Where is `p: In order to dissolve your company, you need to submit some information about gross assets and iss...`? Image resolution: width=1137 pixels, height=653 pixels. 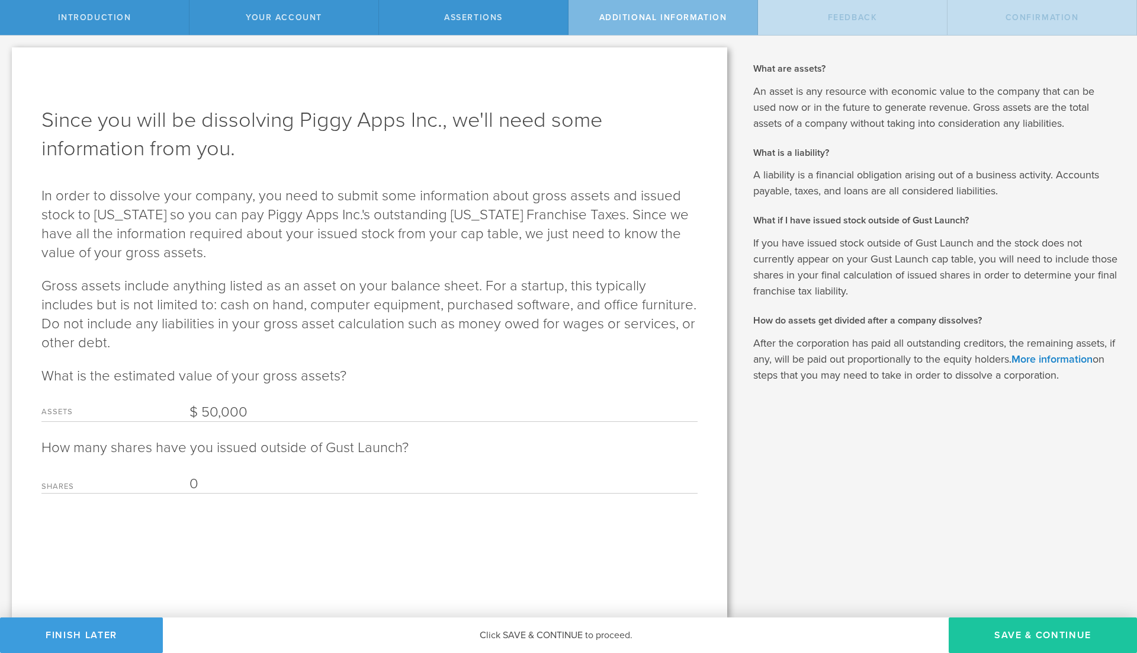
p: In order to dissolve your company, you need to submit some information about gross assets and iss... is located at coordinates (370, 225).